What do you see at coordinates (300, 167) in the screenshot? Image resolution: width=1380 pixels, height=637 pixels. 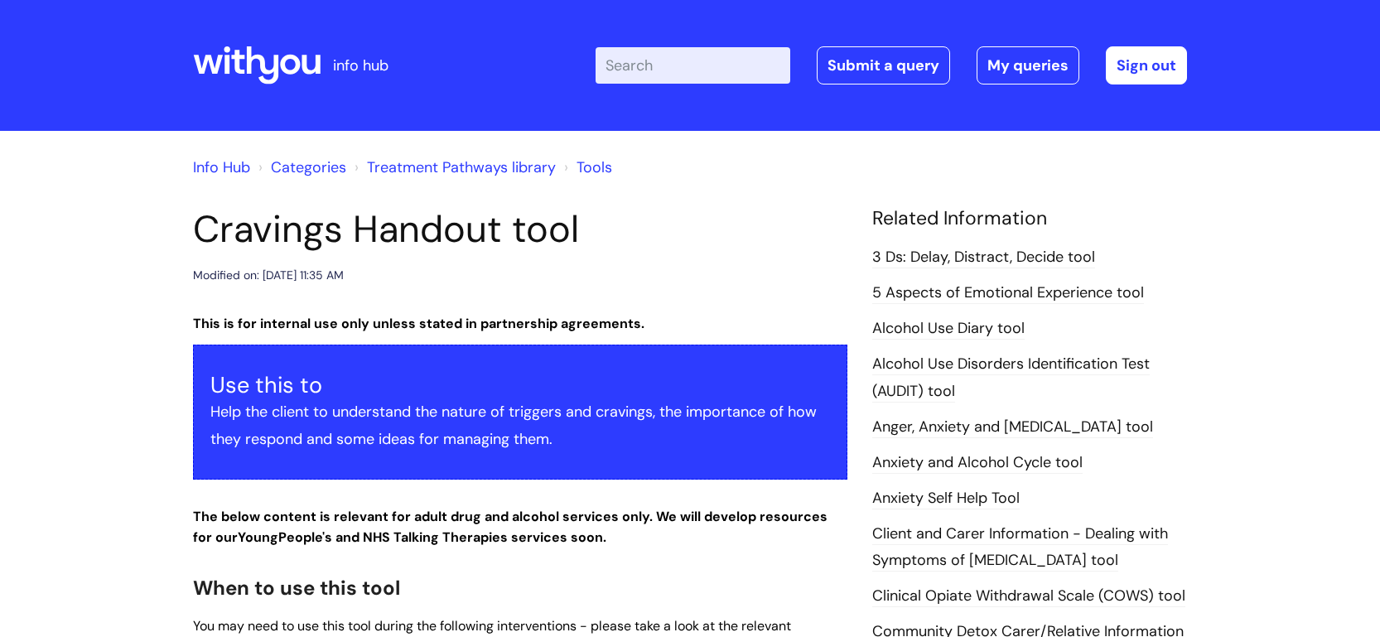 I see `li: Solution home` at bounding box center [300, 167].